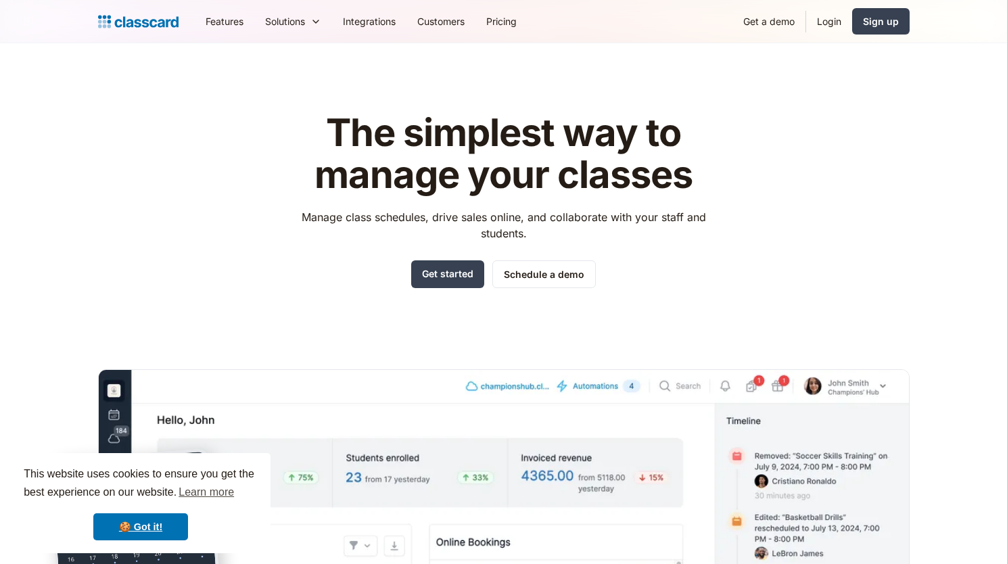  I want to click on a: Features, so click(225, 21).